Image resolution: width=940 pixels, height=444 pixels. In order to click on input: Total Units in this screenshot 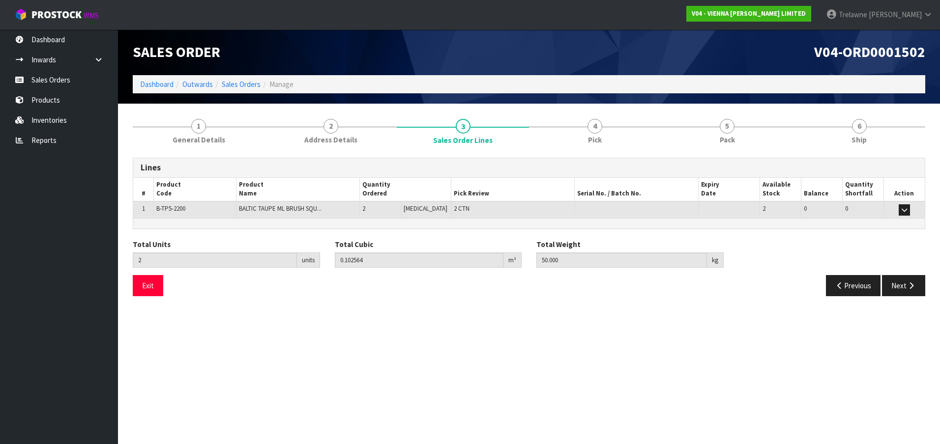, I will do `click(215, 260)`.